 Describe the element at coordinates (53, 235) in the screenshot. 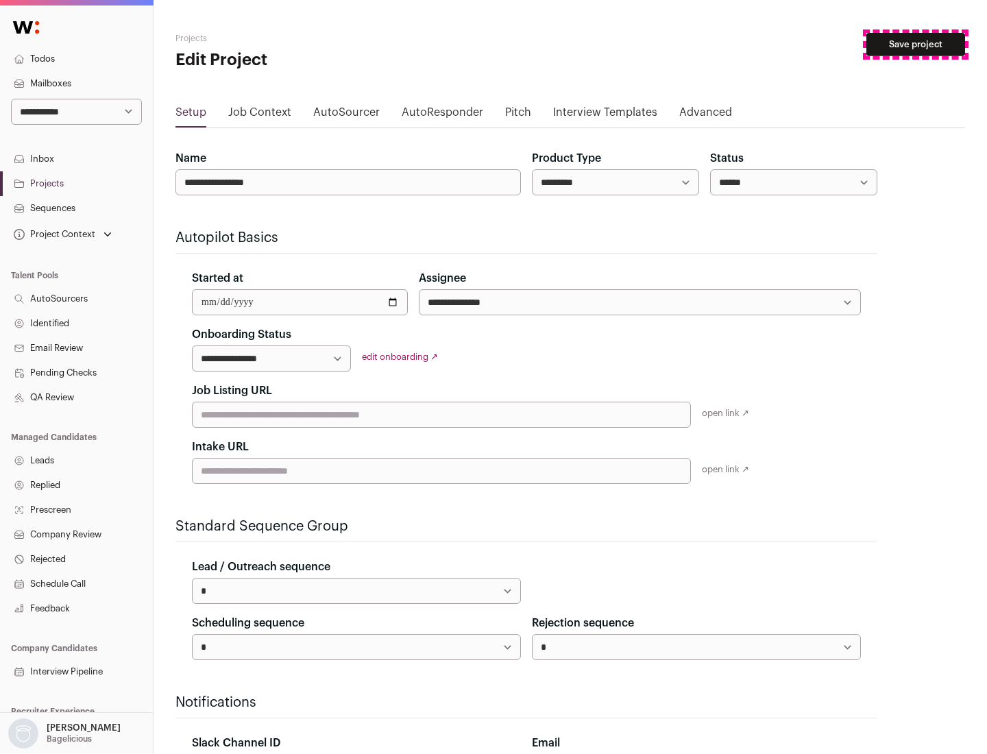

I see `div: Project Context` at that location.